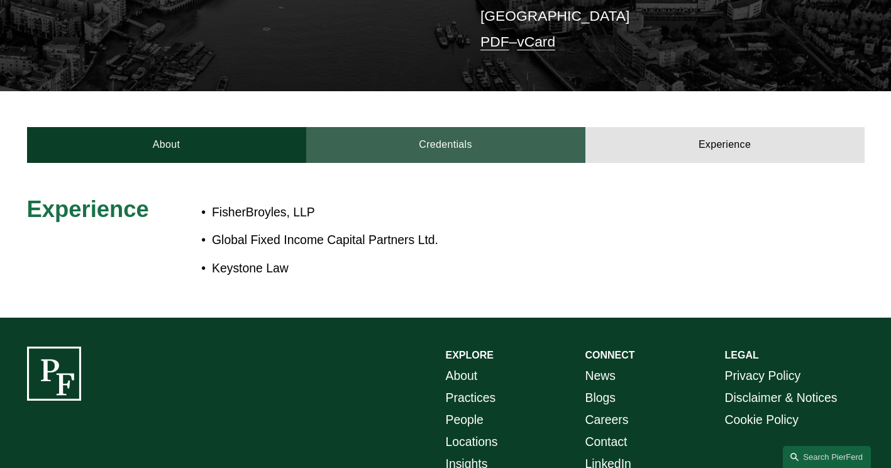 This screenshot has width=891, height=468. I want to click on a: Cookie Policy, so click(762, 420).